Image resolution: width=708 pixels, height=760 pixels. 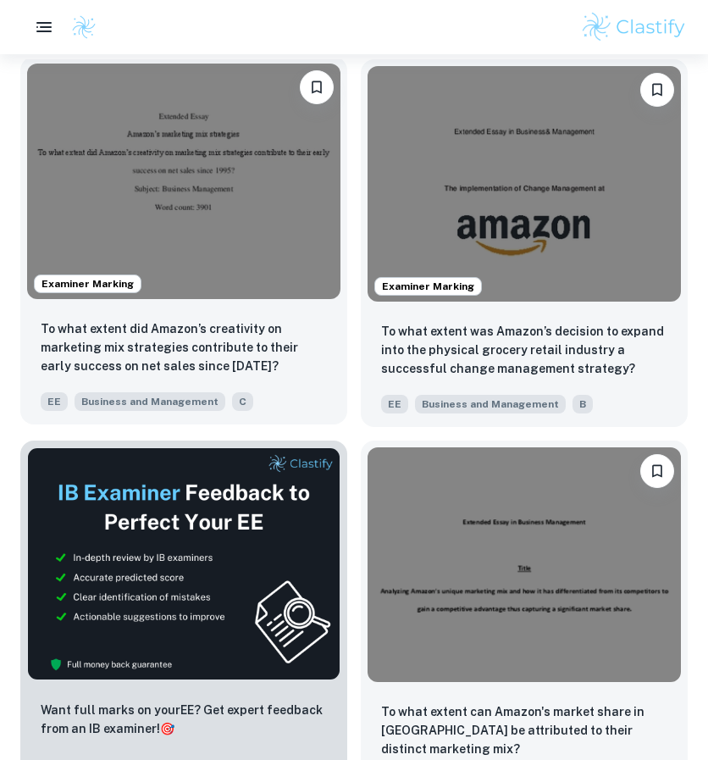 What do you see at coordinates (524, 730) in the screenshot?
I see `p: To what extent can Amazon's market share in Australia be attributed to their distinct marketing mix?` at bounding box center [524, 730].